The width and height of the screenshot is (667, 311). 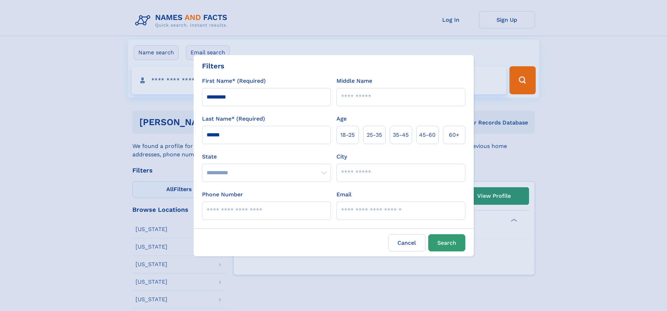 What do you see at coordinates (267, 157) in the screenshot?
I see `label: State` at bounding box center [267, 157].